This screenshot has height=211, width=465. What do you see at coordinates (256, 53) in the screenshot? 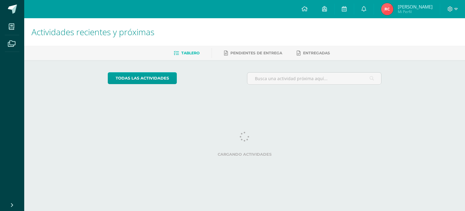
I see `span: Pendientes de entrega` at bounding box center [256, 53].